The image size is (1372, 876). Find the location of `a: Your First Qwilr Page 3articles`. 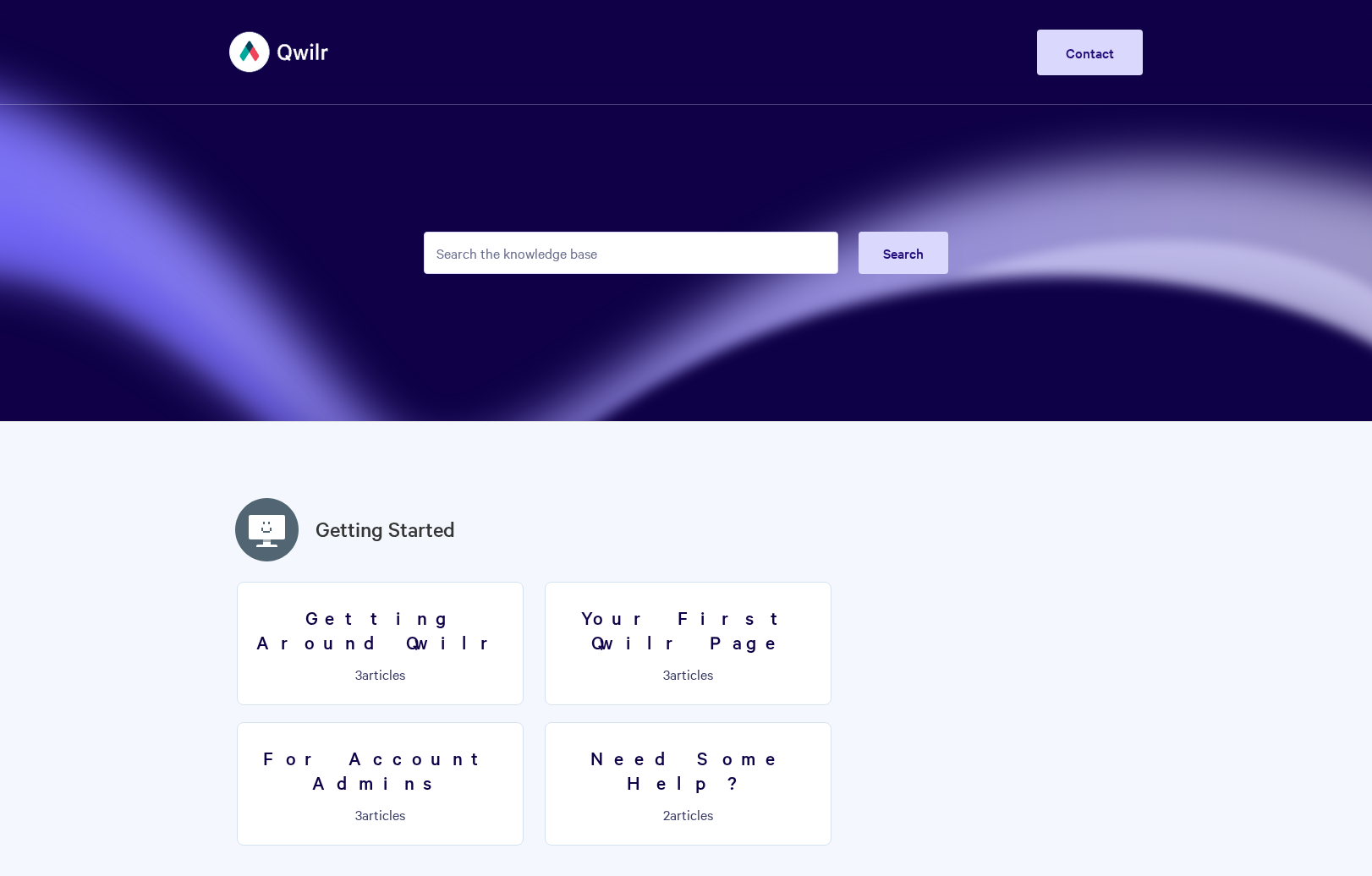

a: Your First Qwilr Page 3articles is located at coordinates (688, 644).